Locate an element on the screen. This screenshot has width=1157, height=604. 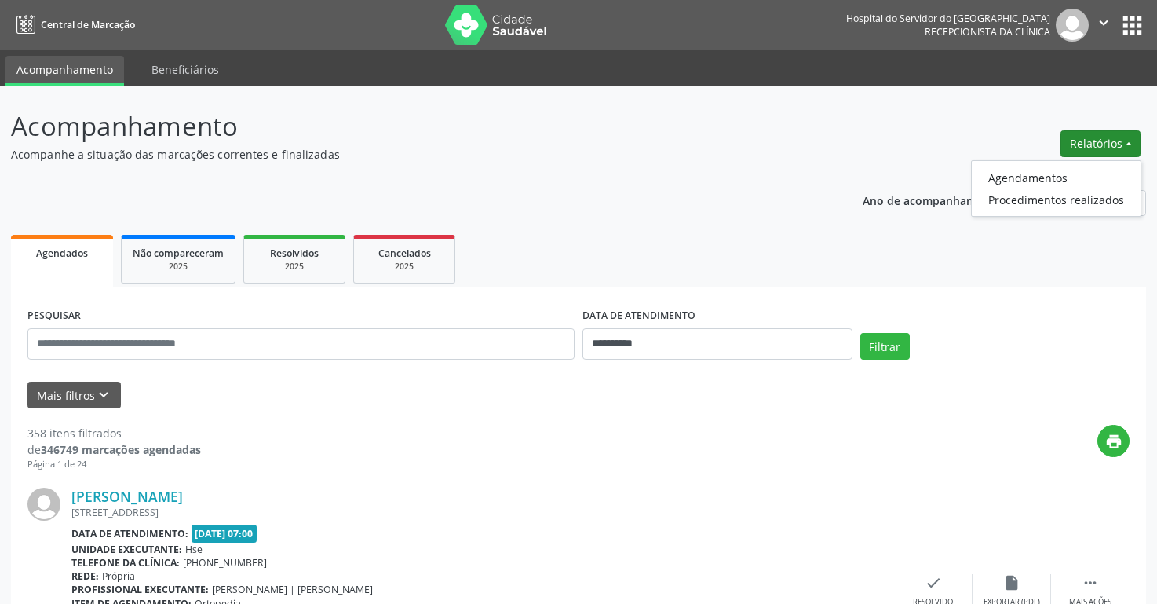
span: Agendados is located at coordinates (62, 253).